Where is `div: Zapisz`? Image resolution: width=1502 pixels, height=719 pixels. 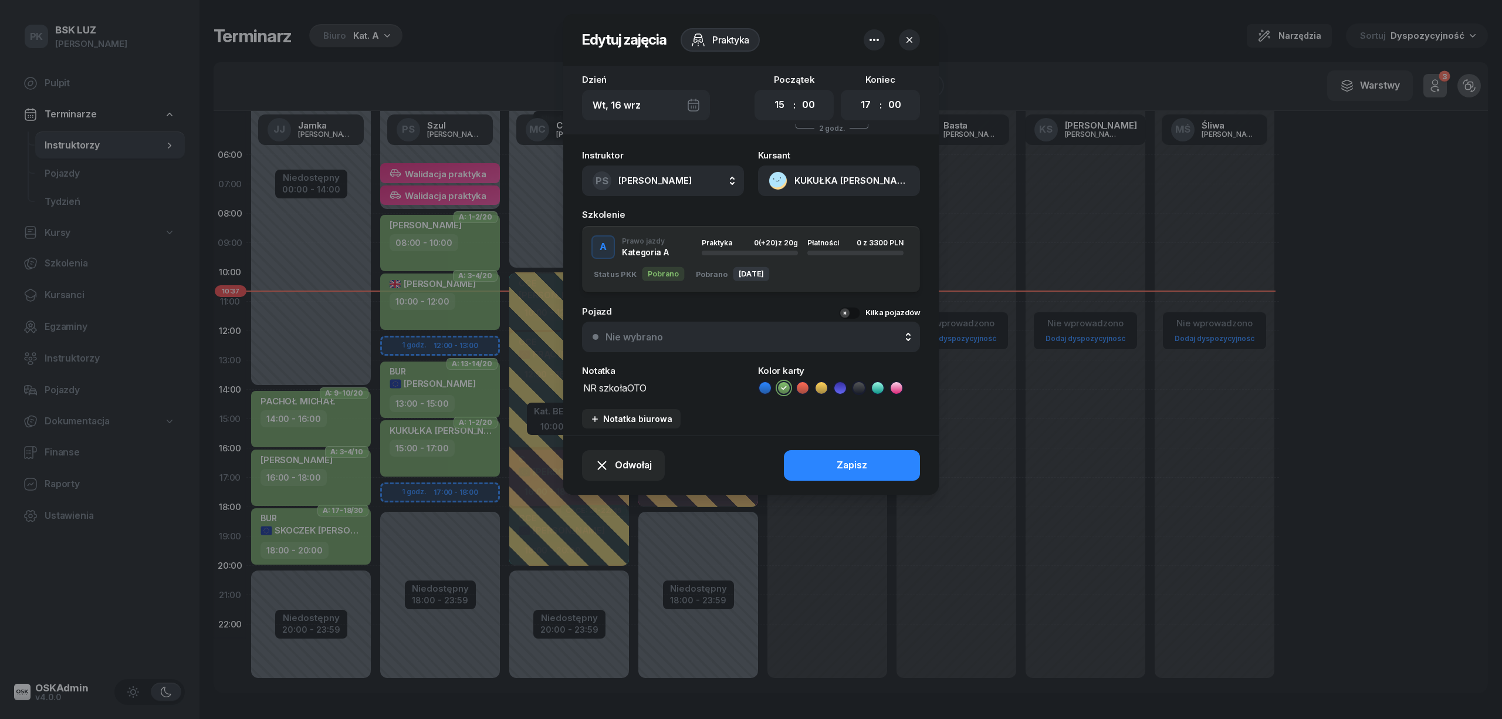
div: Zapisz is located at coordinates (852, 465).